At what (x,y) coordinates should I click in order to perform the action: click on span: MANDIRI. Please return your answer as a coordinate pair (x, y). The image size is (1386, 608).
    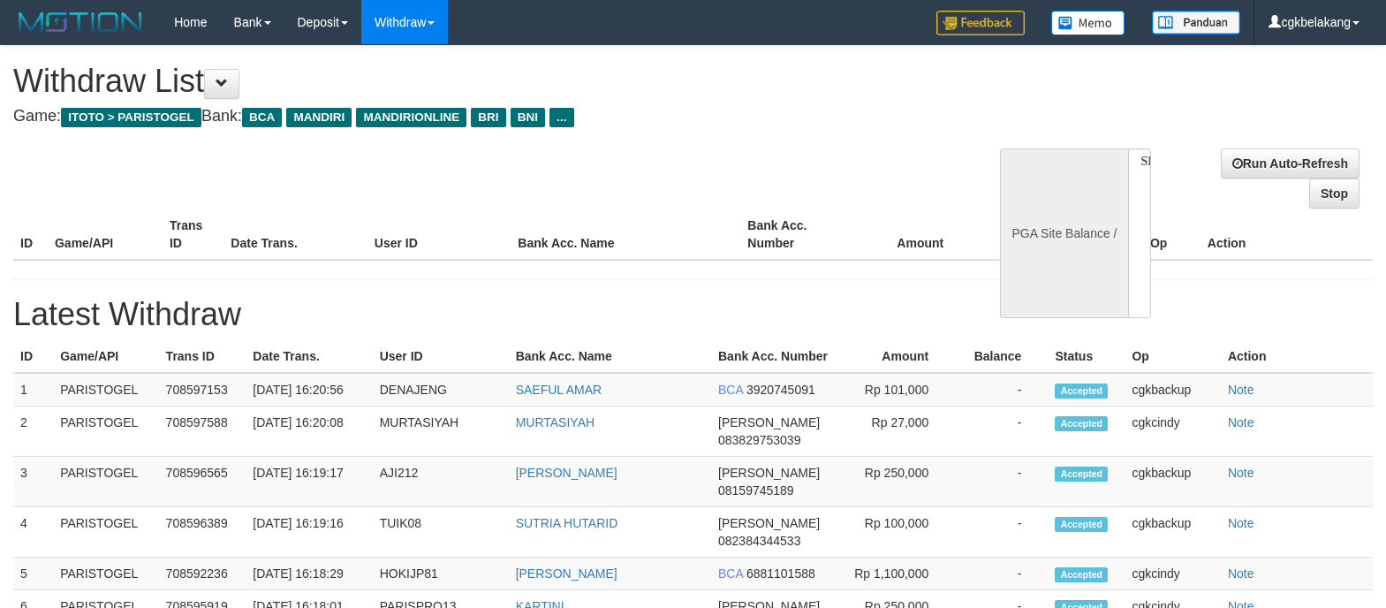
    Looking at the image, I should click on (319, 117).